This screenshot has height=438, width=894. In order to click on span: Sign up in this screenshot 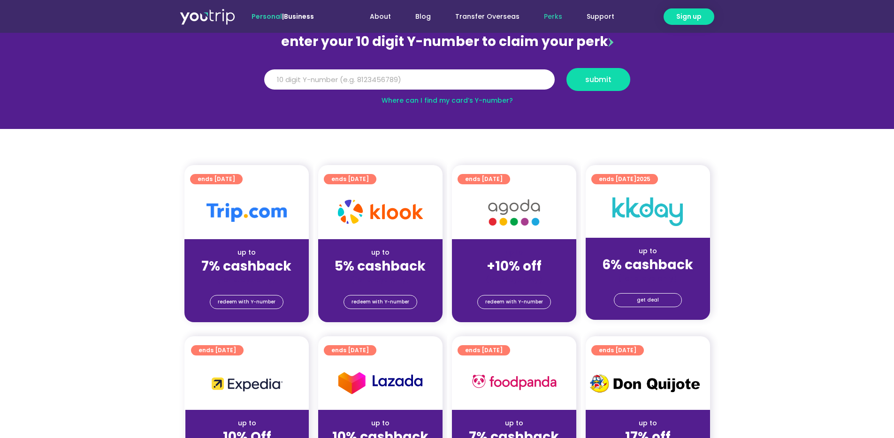, I will do `click(689, 16)`.